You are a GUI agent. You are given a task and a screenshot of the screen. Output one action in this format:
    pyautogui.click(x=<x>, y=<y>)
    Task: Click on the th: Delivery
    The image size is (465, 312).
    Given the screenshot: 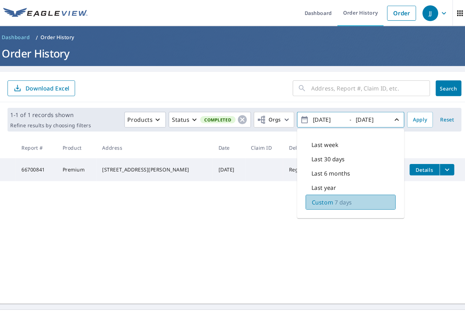 What is the action you would take?
    pyautogui.click(x=296, y=141)
    